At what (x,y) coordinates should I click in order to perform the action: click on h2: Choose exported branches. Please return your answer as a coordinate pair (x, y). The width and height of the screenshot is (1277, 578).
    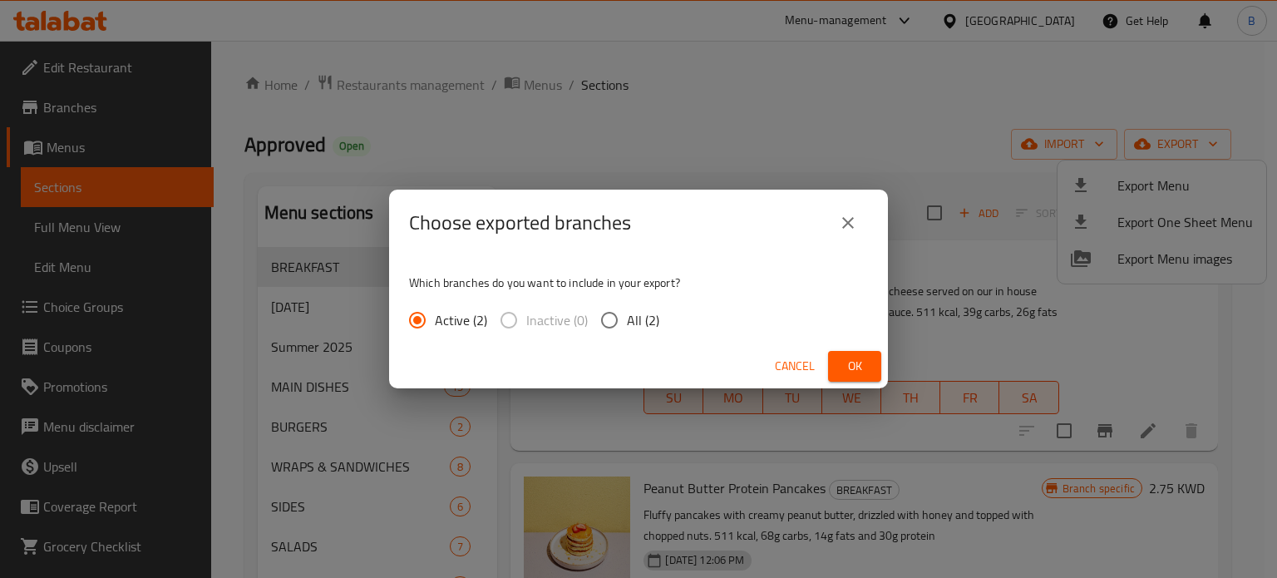
    Looking at the image, I should click on (520, 223).